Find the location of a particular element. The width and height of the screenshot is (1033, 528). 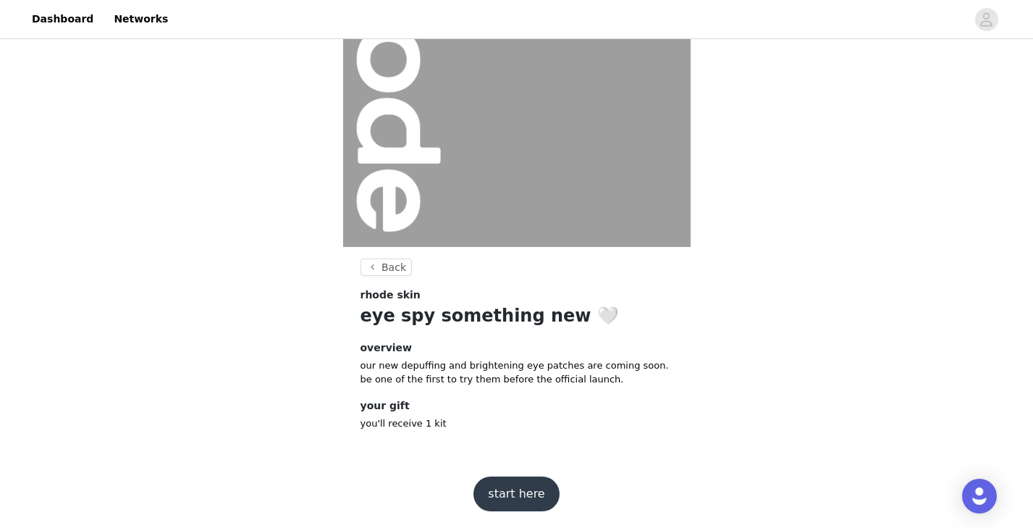

h1: eye spy something new 🤍 is located at coordinates (517, 316).